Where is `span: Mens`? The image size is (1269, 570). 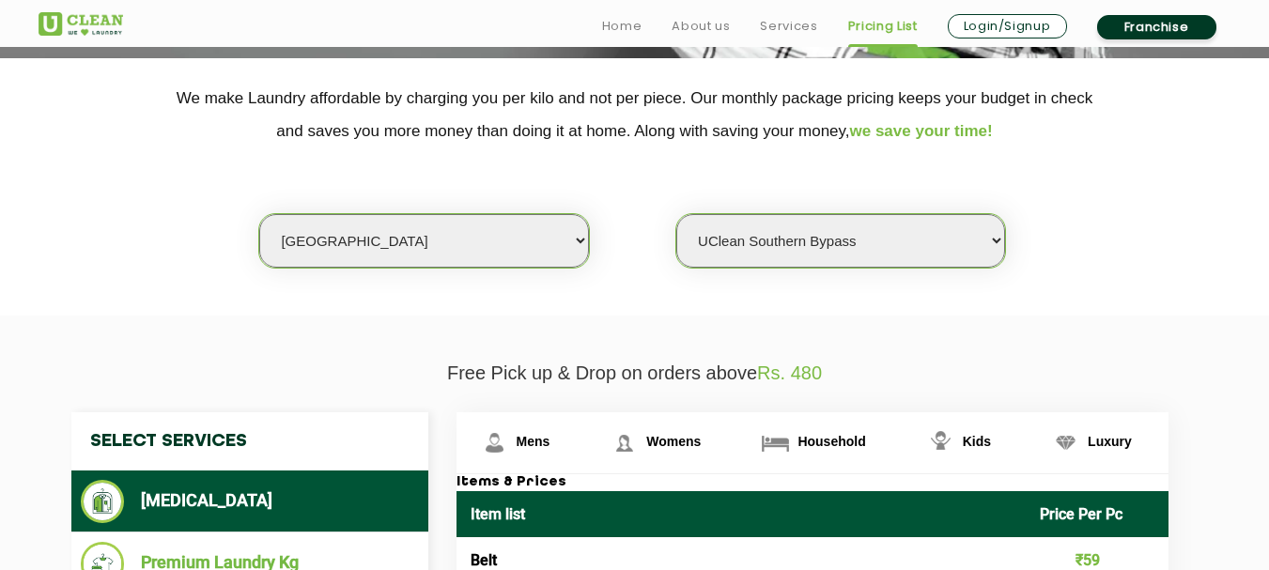 span: Mens is located at coordinates (534, 442).